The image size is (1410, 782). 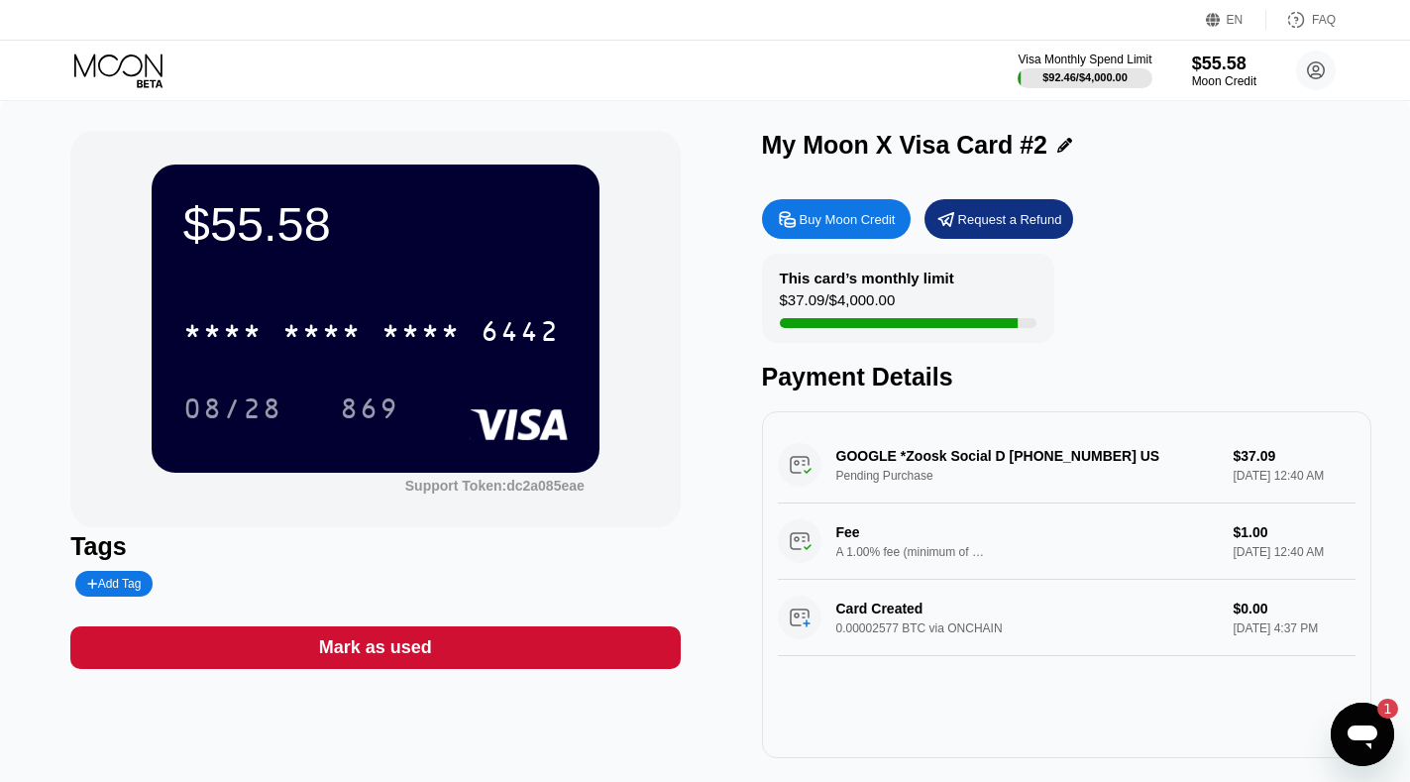 I want to click on div: Add Tag, so click(x=114, y=584).